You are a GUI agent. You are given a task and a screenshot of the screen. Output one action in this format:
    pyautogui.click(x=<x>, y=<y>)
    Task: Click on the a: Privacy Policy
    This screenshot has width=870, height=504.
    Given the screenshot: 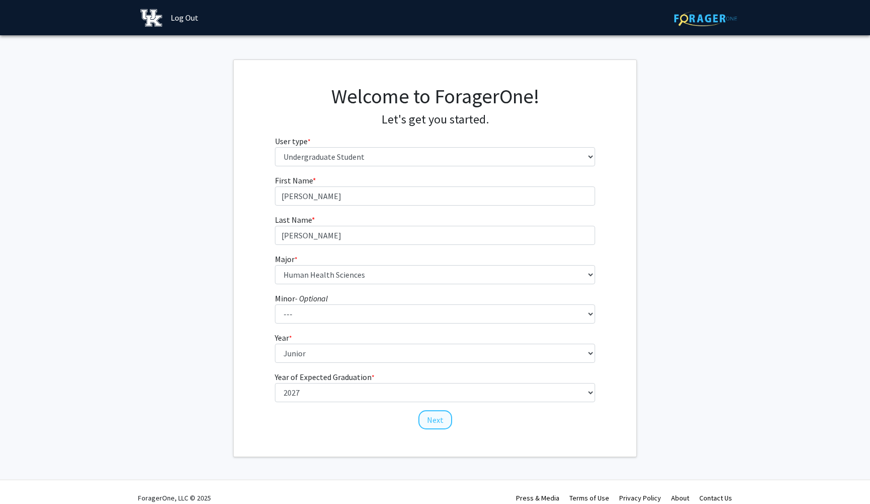 What is the action you would take?
    pyautogui.click(x=640, y=498)
    